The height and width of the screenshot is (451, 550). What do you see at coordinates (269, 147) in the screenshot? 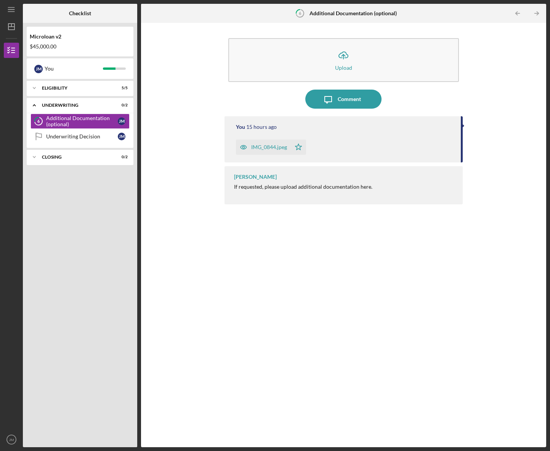
I see `div: IMG_0844.jpeg` at bounding box center [269, 147].